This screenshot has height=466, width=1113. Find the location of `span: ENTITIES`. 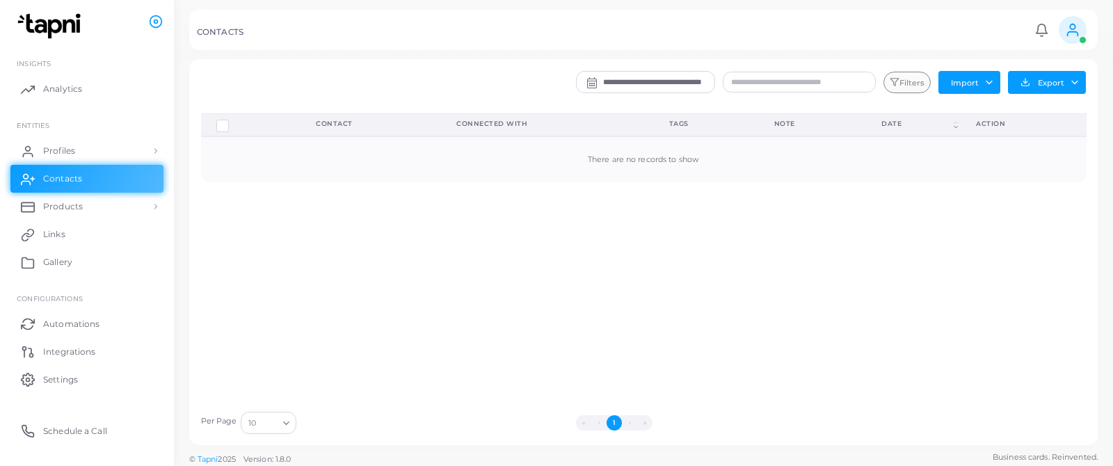

span: ENTITIES is located at coordinates (33, 125).